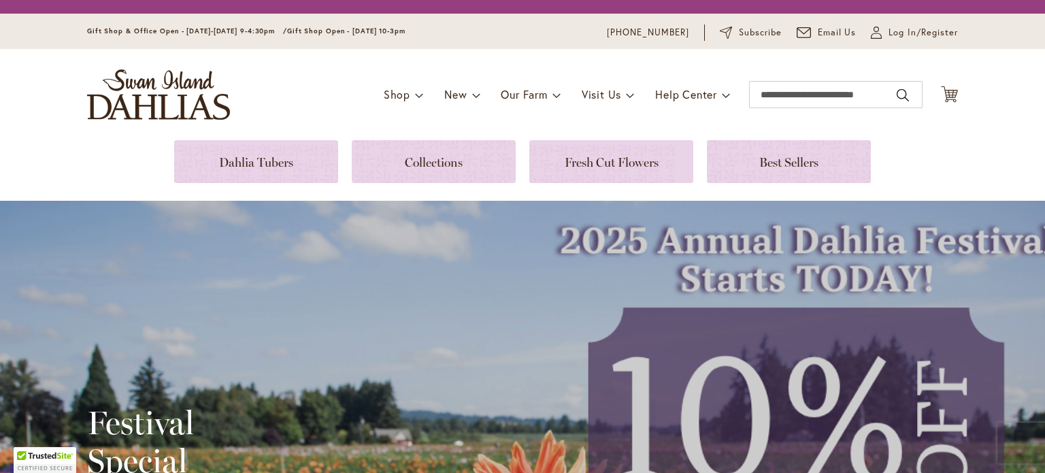  Describe the element at coordinates (750, 33) in the screenshot. I see `a: Subscribe` at that location.